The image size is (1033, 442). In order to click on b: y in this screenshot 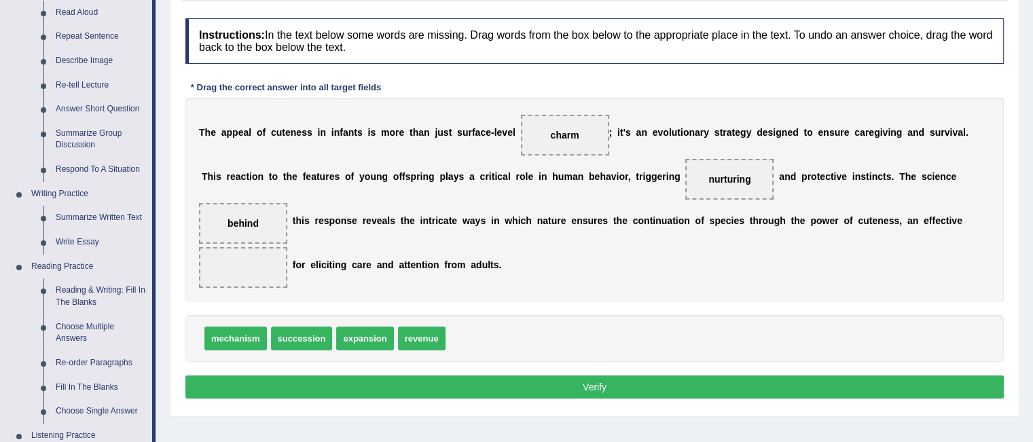, I will do `click(478, 221)`.